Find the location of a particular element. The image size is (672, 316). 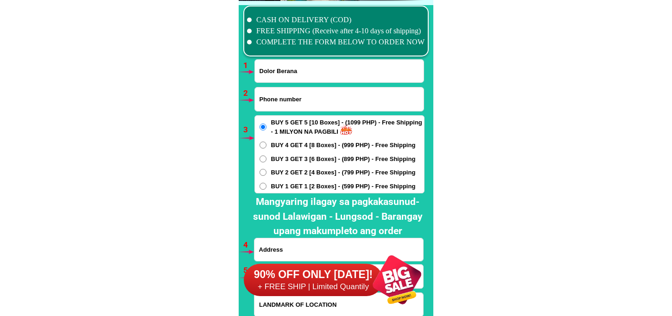

span: BUY 5 GET 5 [10 Boxes] - (1099 PHP) - Free Shipping - 1 MILYON NA PAGBILI is located at coordinates (347, 127).